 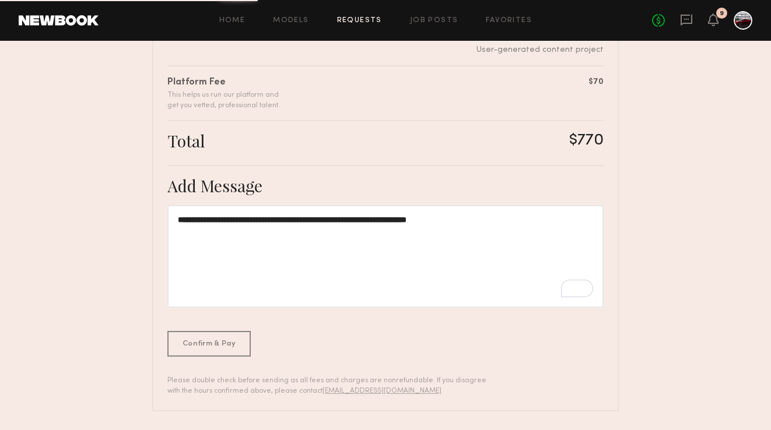 What do you see at coordinates (232, 20) in the screenshot?
I see `a: Home` at bounding box center [232, 20].